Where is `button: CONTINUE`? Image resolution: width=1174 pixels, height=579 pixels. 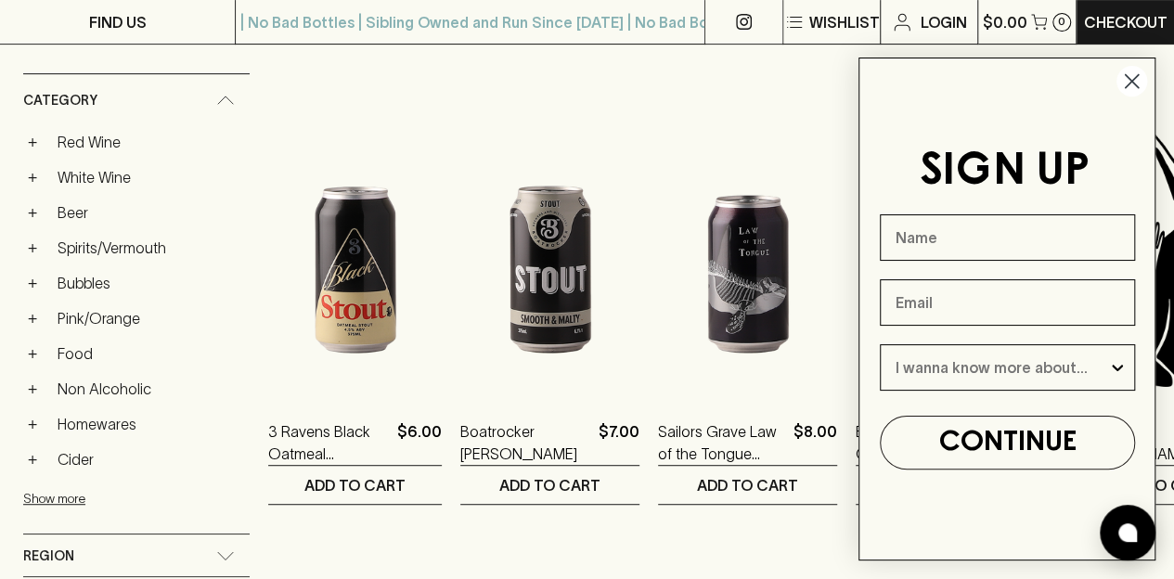
button: CONTINUE is located at coordinates (1007, 443).